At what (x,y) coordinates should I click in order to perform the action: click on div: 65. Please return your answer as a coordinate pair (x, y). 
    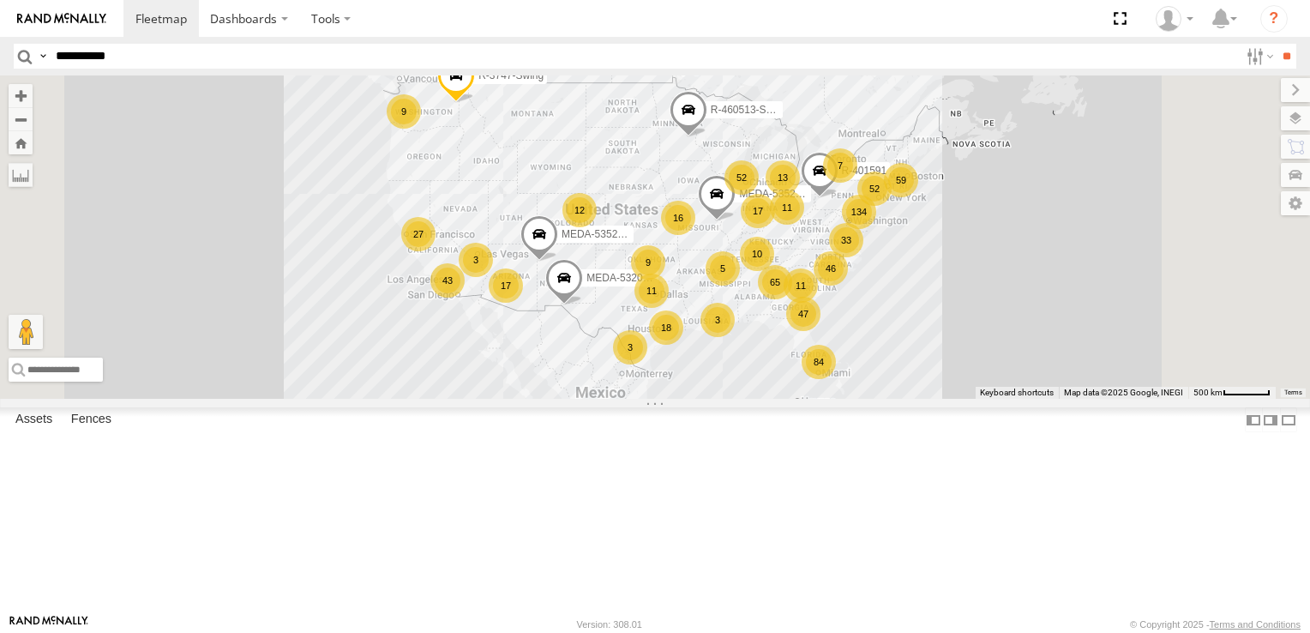
    Looking at the image, I should click on (775, 282).